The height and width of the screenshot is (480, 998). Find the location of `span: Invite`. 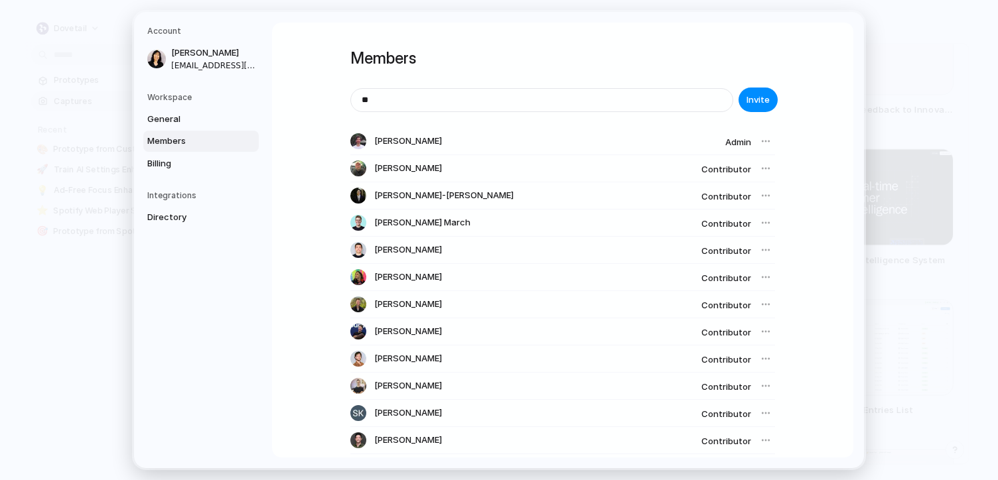

span: Invite is located at coordinates (758, 100).